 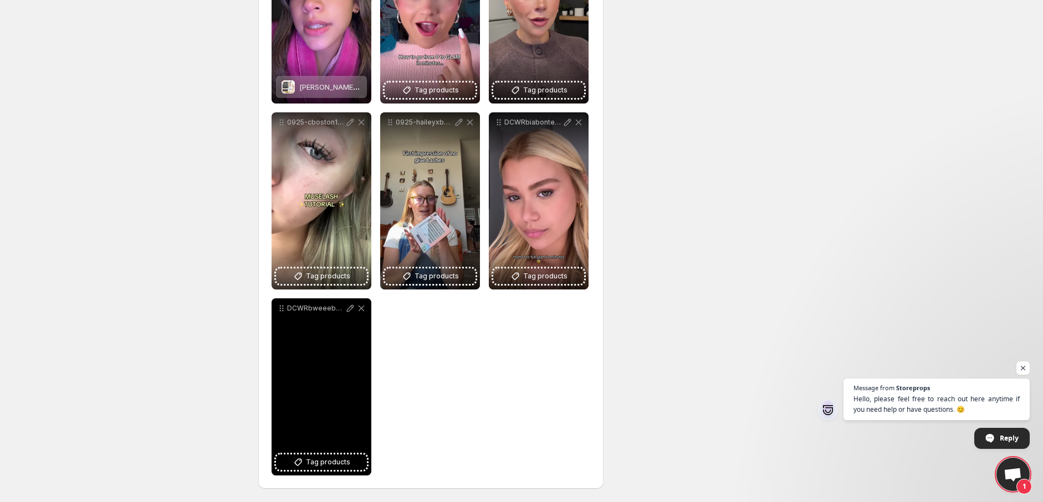 I want to click on div: DCWRbweeebweee2025919Tag products, so click(x=321, y=387).